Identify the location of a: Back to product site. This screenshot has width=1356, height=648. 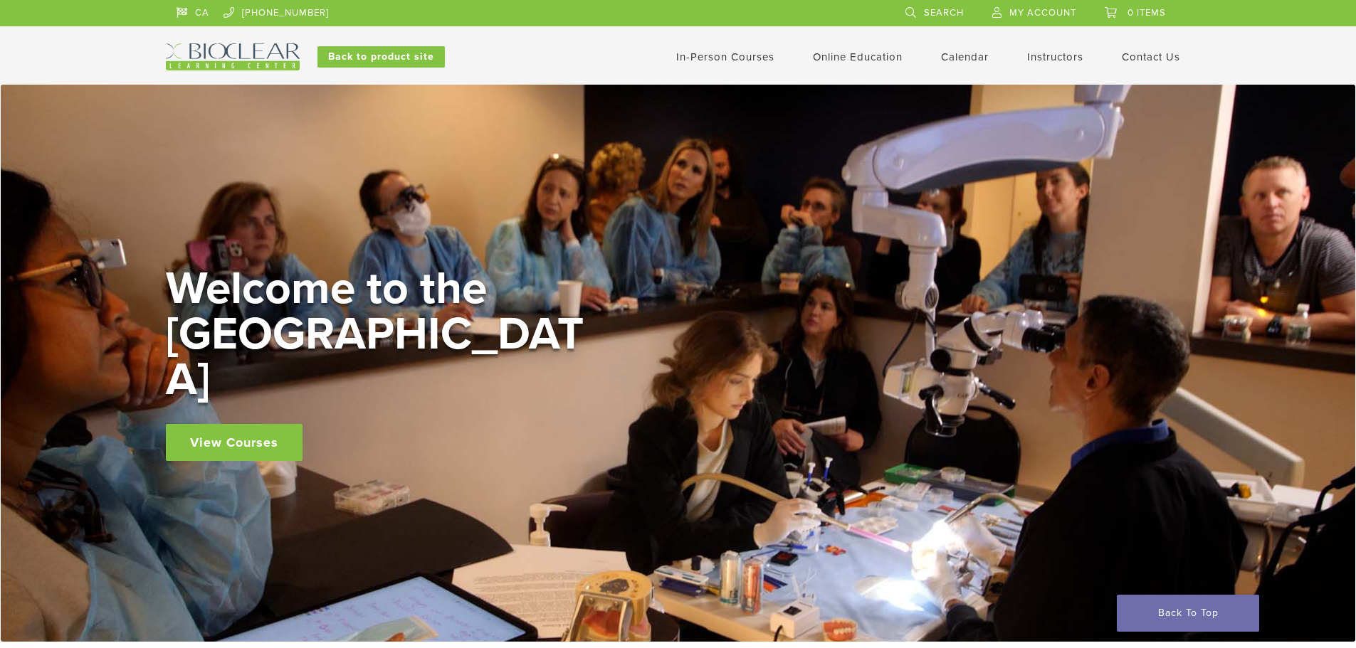
(381, 57).